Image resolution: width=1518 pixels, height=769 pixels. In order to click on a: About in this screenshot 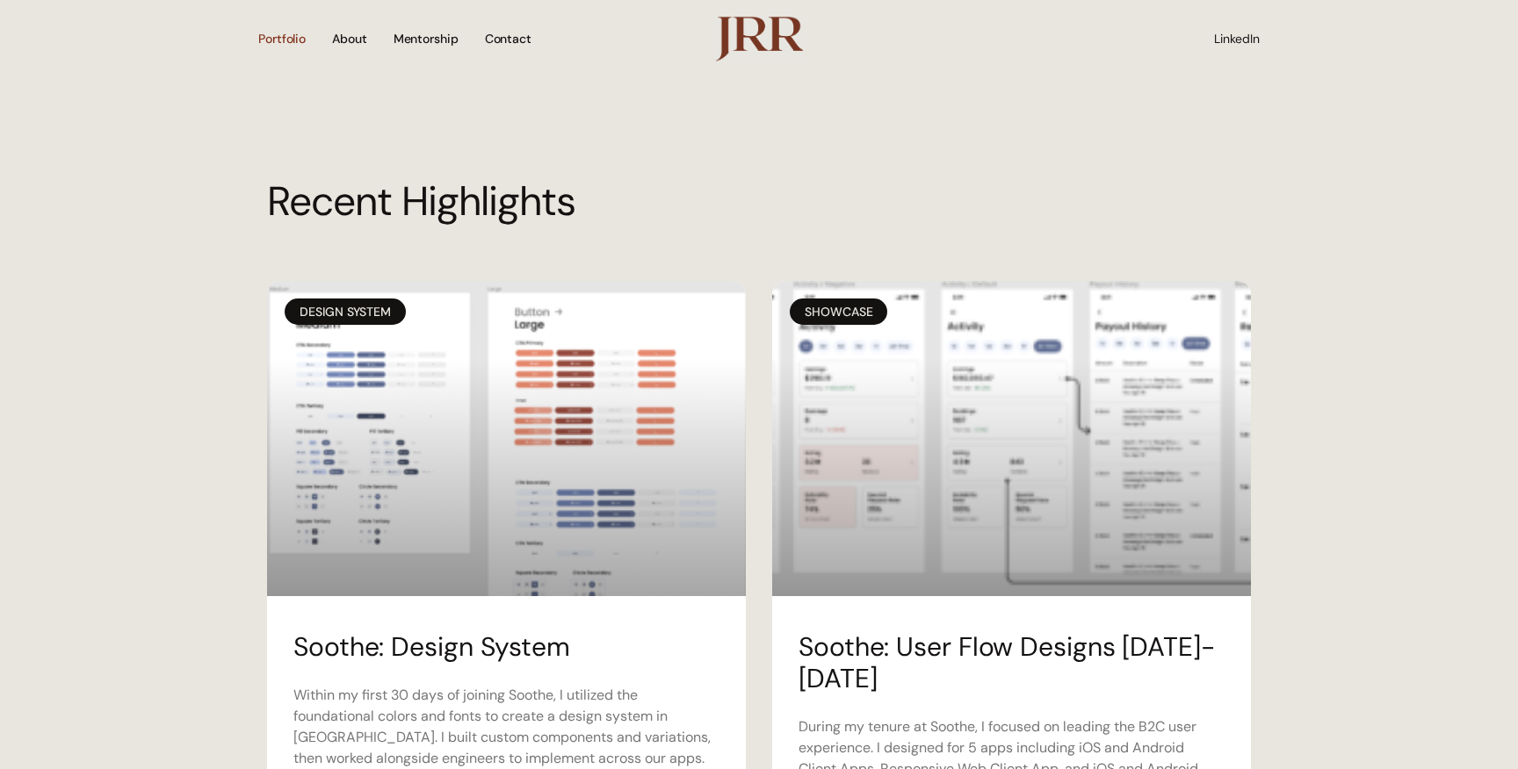, I will do `click(350, 39)`.